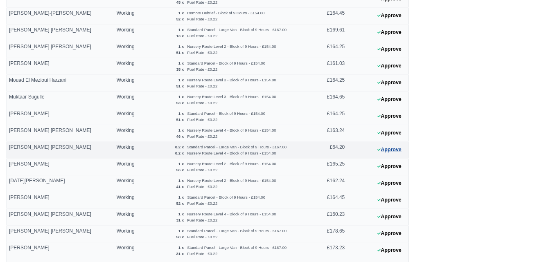  I want to click on strong: 52 x, so click(180, 203).